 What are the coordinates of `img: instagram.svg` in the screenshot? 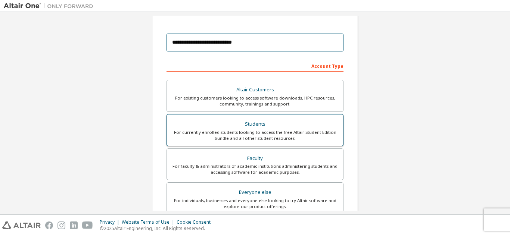 It's located at (61, 225).